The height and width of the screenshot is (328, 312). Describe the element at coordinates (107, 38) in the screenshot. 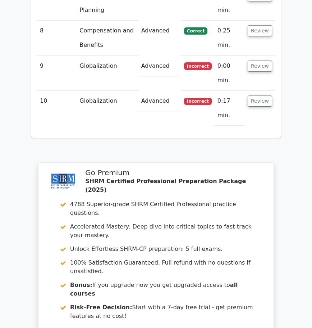

I see `td: Compensation and Benefits` at that location.